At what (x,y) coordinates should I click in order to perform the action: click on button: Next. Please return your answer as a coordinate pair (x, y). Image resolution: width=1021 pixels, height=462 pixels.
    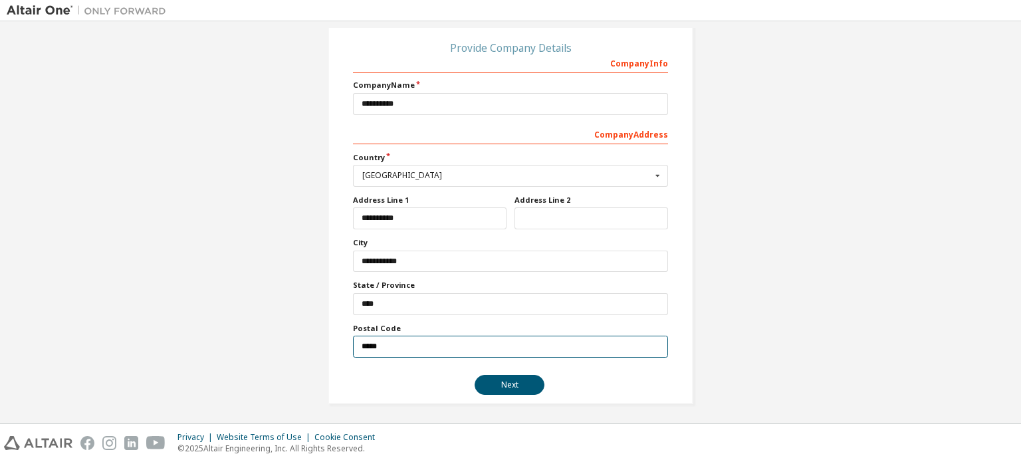
    Looking at the image, I should click on (509, 385).